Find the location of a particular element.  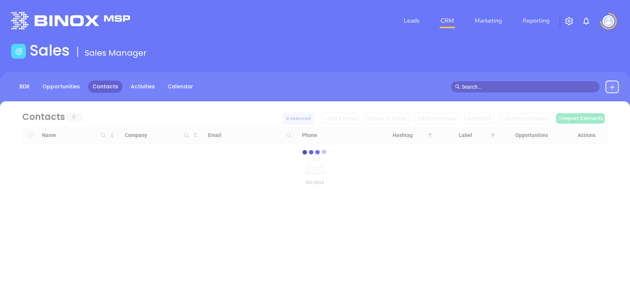

a: Reporting is located at coordinates (536, 21).